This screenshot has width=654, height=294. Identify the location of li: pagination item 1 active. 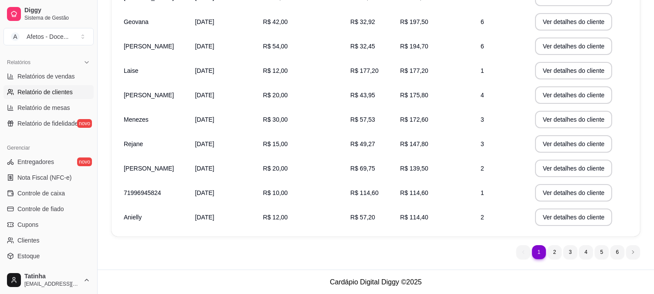
(539, 252).